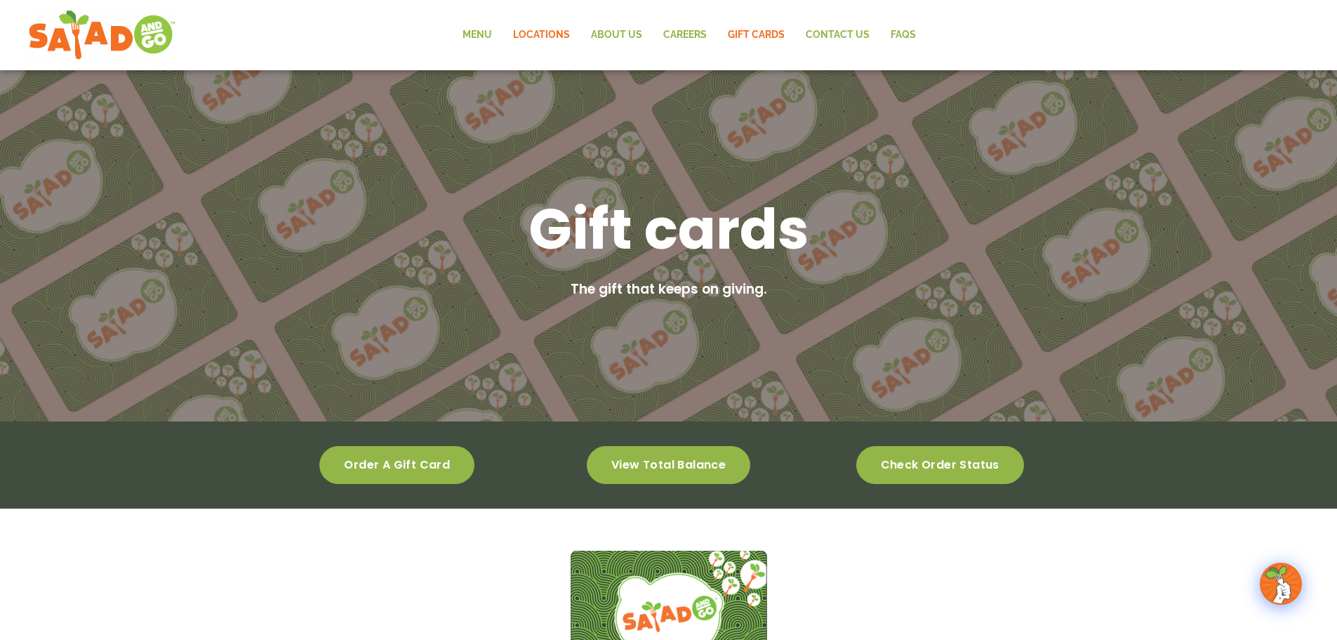 The height and width of the screenshot is (640, 1337). I want to click on span: Order a gift card, so click(397, 465).